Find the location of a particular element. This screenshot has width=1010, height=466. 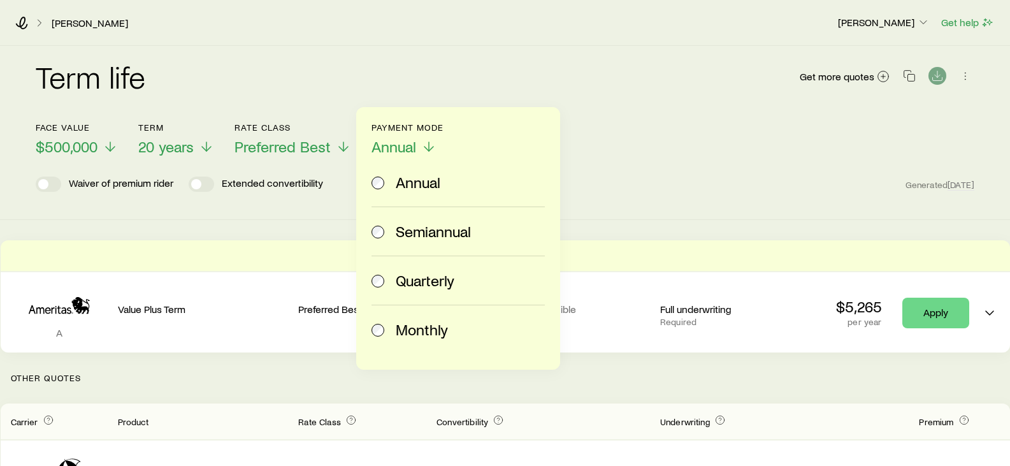

button: Get help is located at coordinates (967, 22).